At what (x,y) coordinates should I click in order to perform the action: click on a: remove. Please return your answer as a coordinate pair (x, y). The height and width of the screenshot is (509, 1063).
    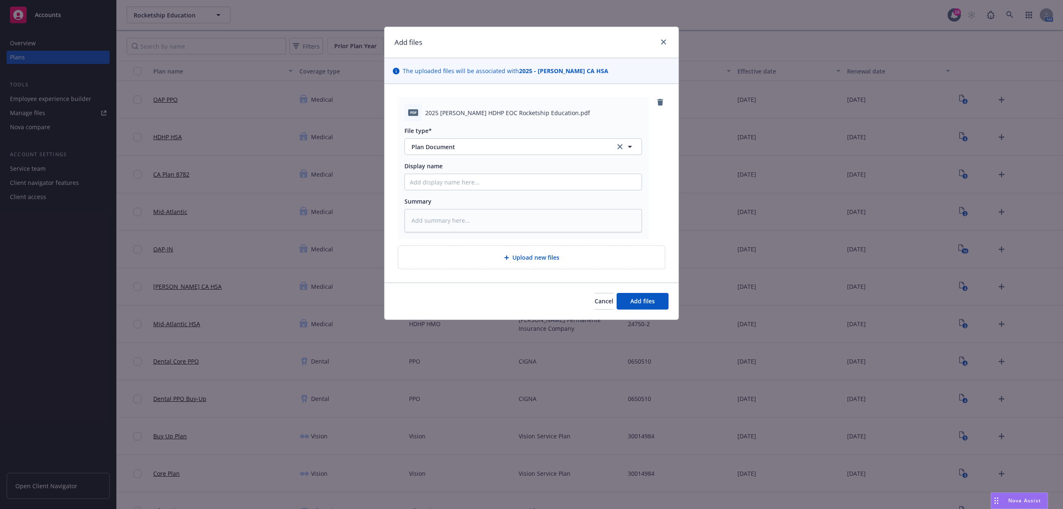
    Looking at the image, I should click on (660, 102).